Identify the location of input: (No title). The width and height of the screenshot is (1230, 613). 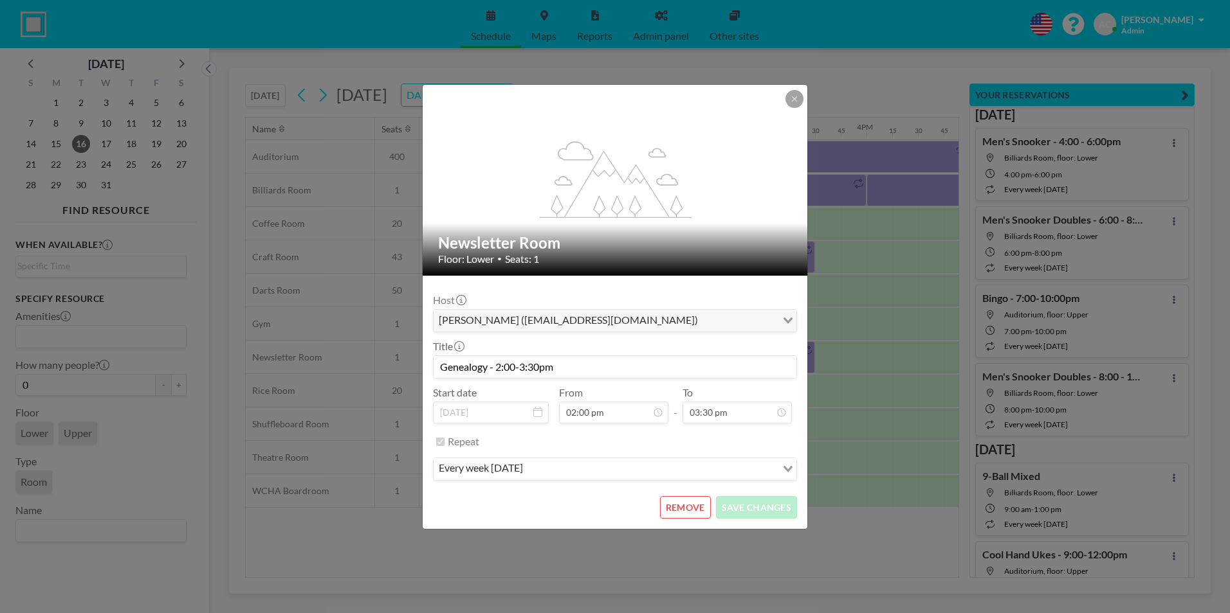
(615, 367).